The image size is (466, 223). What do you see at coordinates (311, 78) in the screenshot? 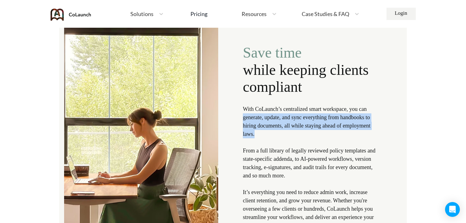
I see `span: while keeping clients compliant` at bounding box center [311, 78].